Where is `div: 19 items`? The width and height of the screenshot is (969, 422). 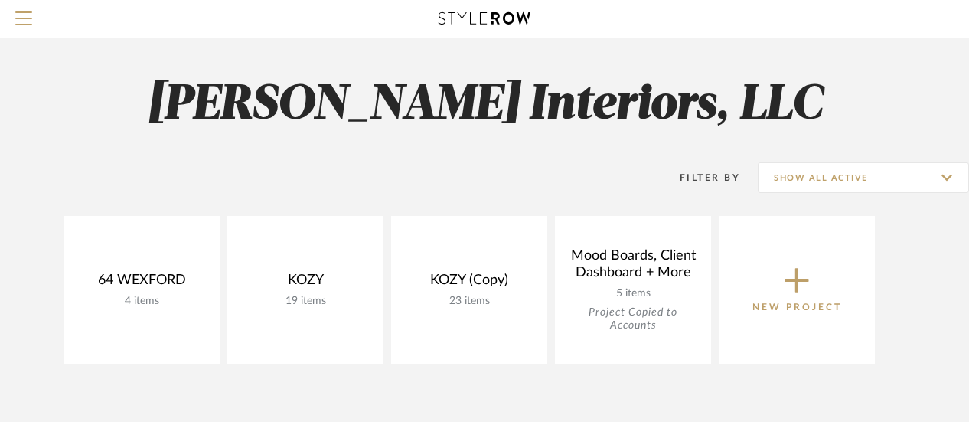 div: 19 items is located at coordinates (305, 301).